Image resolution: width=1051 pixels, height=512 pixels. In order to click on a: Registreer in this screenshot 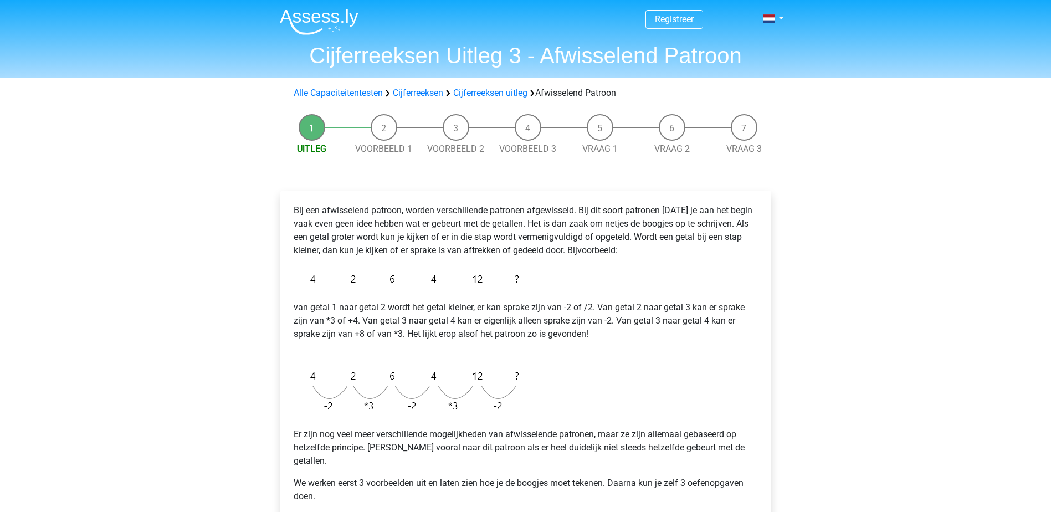, I will do `click(674, 19)`.